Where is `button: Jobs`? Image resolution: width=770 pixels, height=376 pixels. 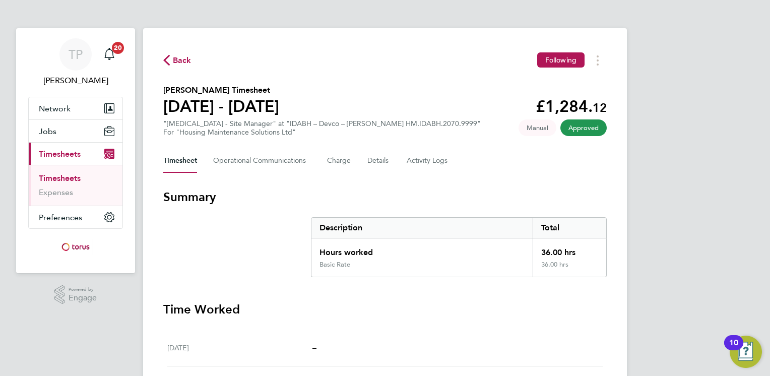 button: Jobs is located at coordinates (76, 131).